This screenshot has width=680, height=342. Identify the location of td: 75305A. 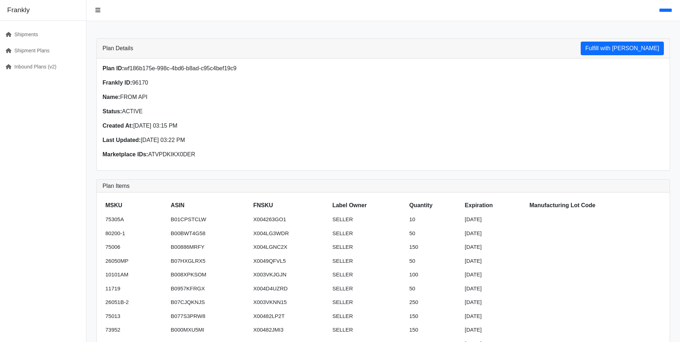
(135, 220).